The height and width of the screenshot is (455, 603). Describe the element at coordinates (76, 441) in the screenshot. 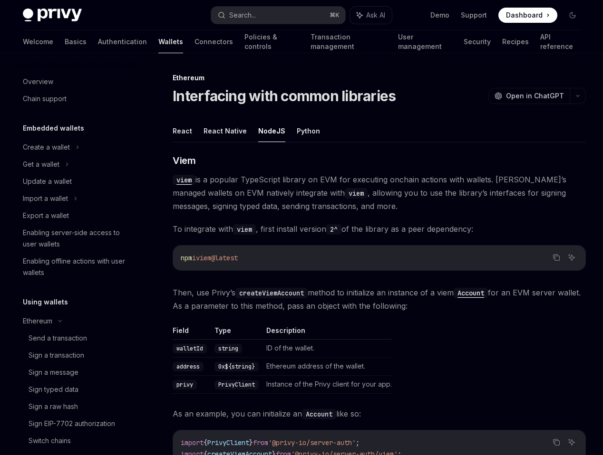

I see `a: Switch chains` at that location.